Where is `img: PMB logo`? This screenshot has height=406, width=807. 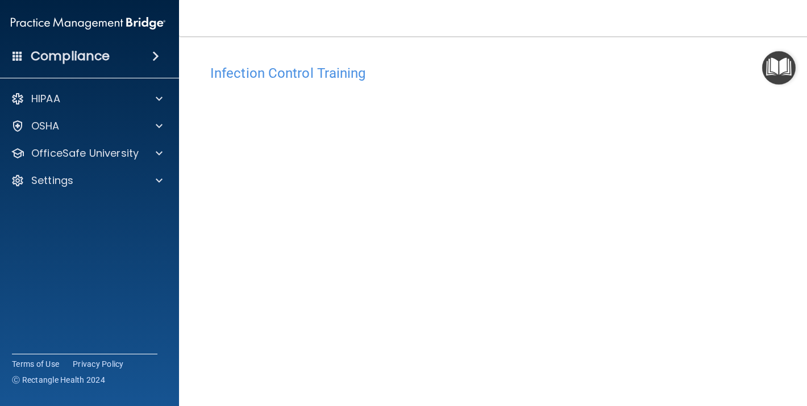 img: PMB logo is located at coordinates (88, 23).